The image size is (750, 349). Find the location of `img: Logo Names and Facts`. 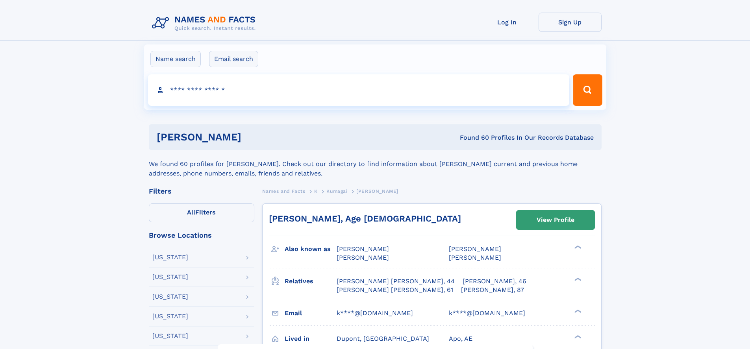

img: Logo Names and Facts is located at coordinates (205, 23).